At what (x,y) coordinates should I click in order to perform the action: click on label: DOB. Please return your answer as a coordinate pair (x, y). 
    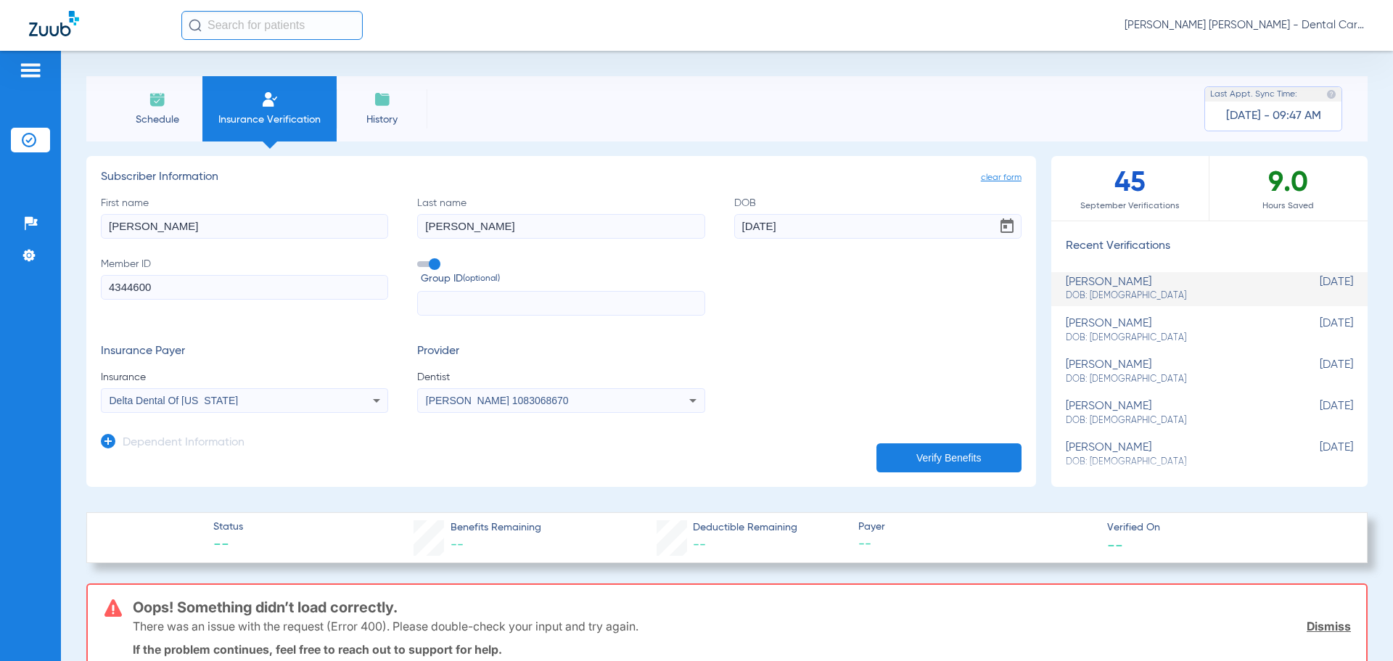
    Looking at the image, I should click on (878, 217).